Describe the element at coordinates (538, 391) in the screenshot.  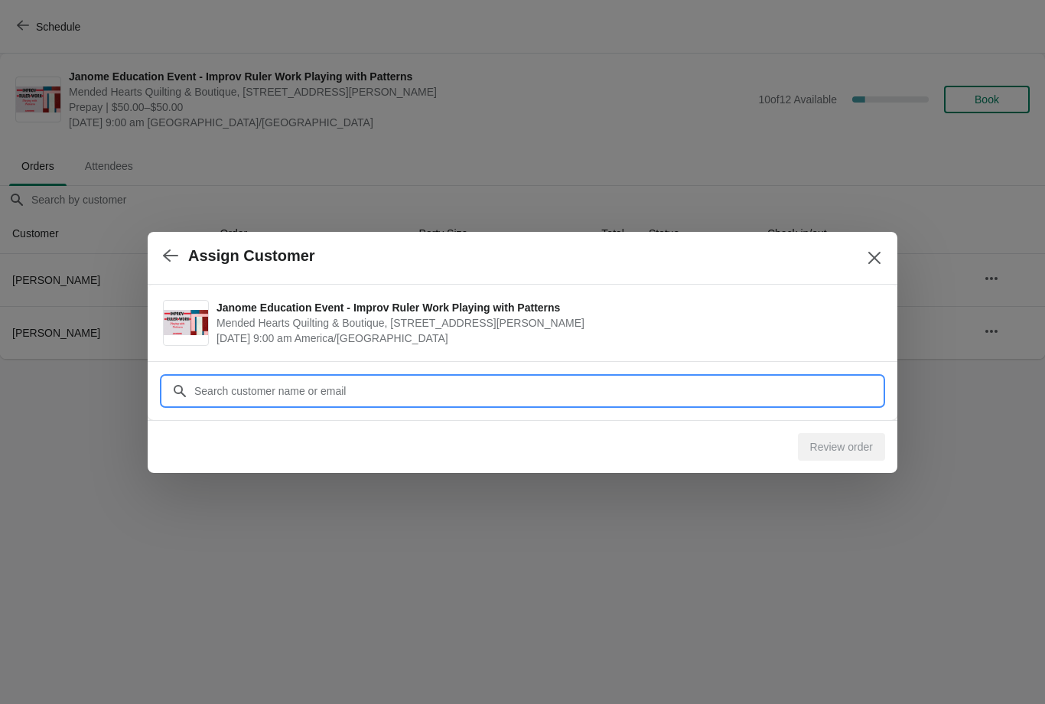
I see `input: Search customer name or email` at that location.